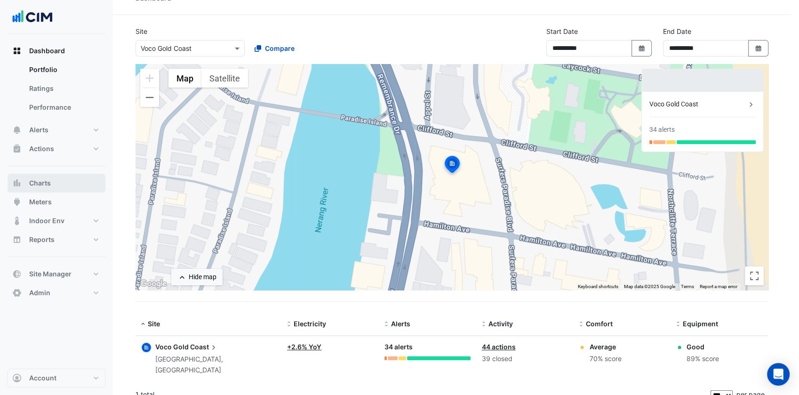 Image resolution: width=799 pixels, height=395 pixels. Describe the element at coordinates (17, 239) in the screenshot. I see `app-icon: Reports` at that location.